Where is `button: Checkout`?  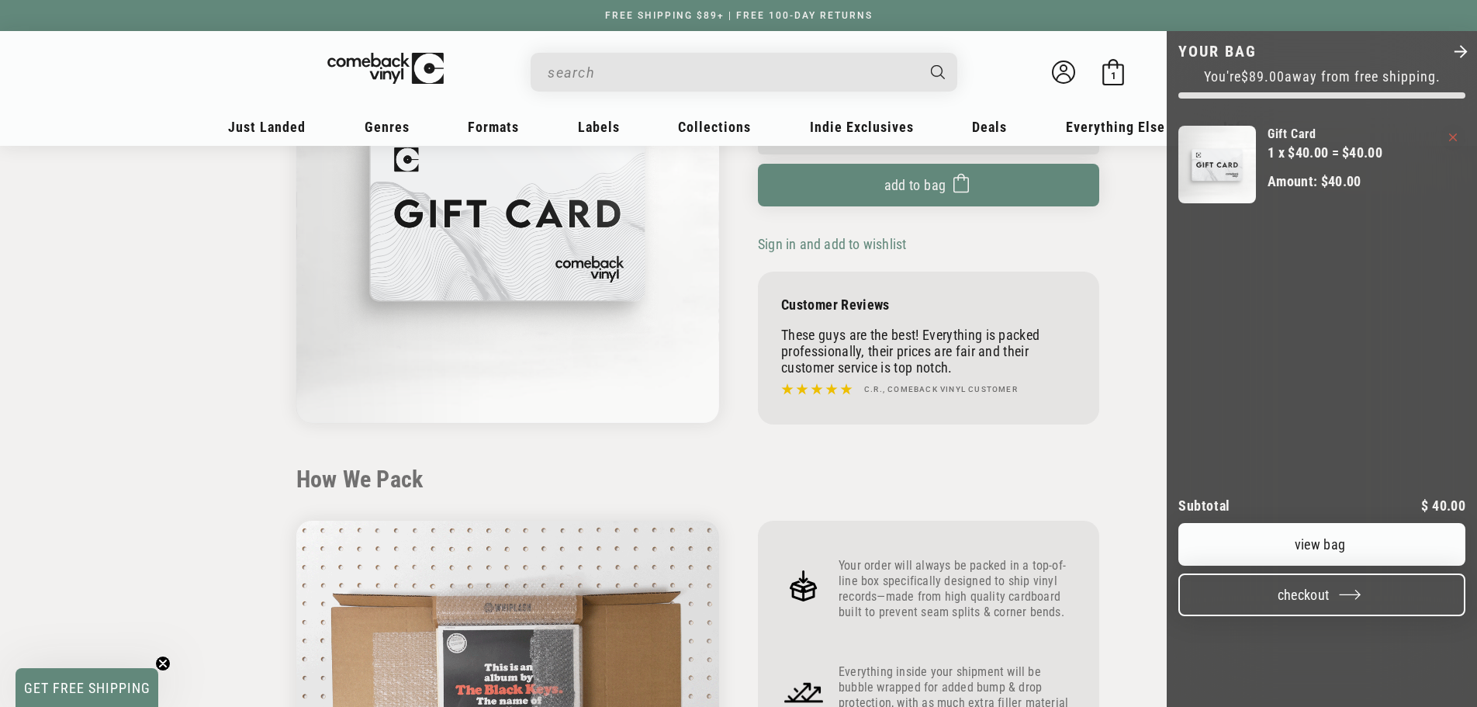
button: Checkout is located at coordinates (1322, 594).